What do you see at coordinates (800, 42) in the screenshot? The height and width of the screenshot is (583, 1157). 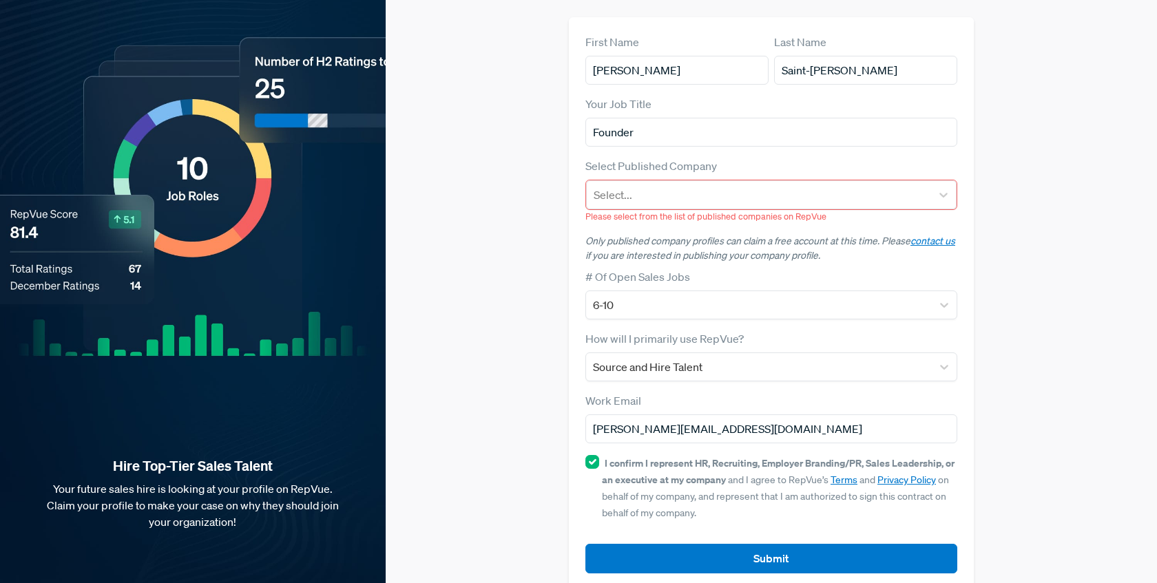 I see `label: Last Name` at bounding box center [800, 42].